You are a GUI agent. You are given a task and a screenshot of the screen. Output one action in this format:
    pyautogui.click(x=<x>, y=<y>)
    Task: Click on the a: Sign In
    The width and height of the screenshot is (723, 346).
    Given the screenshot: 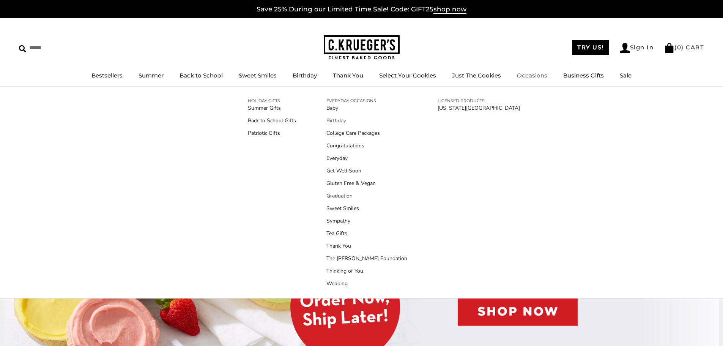 What is the action you would take?
    pyautogui.click(x=637, y=48)
    